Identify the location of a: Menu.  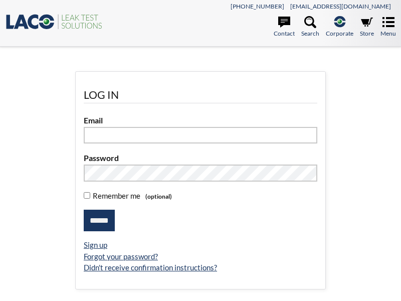
(388, 27).